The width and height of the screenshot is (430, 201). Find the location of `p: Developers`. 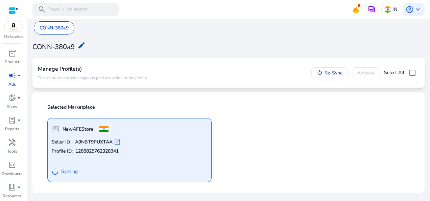

p: Developers is located at coordinates (12, 173).